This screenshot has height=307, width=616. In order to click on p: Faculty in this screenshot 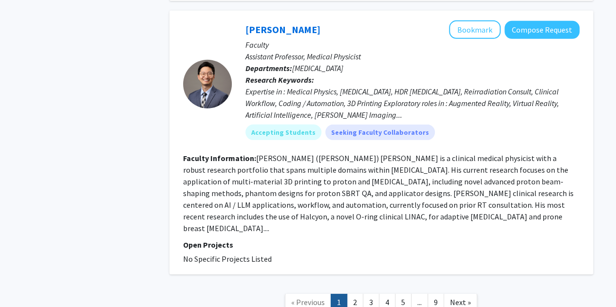, I will do `click(412, 45)`.